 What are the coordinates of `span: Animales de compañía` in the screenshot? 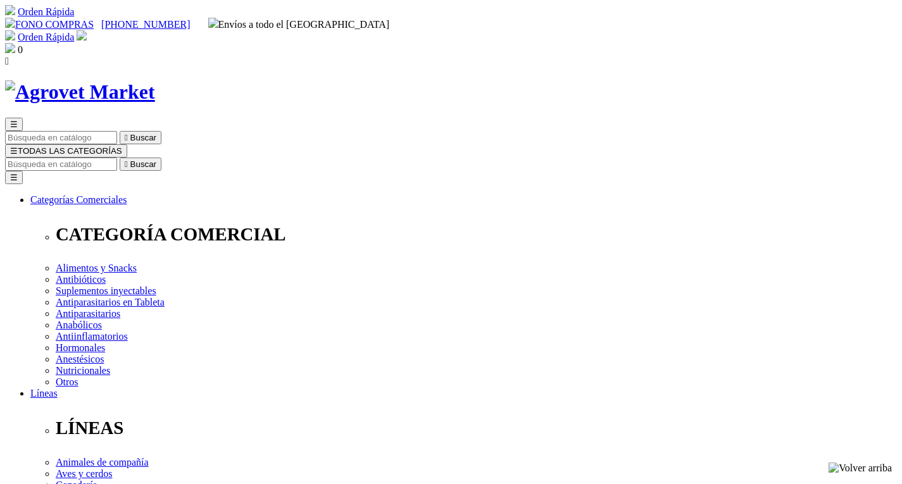 It's located at (102, 462).